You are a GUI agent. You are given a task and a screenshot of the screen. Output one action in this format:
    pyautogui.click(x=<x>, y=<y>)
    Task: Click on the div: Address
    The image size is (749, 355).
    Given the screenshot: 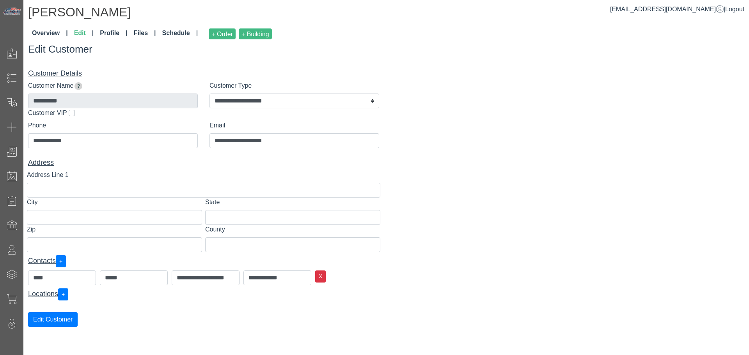 What is the action you would take?
    pyautogui.click(x=204, y=163)
    